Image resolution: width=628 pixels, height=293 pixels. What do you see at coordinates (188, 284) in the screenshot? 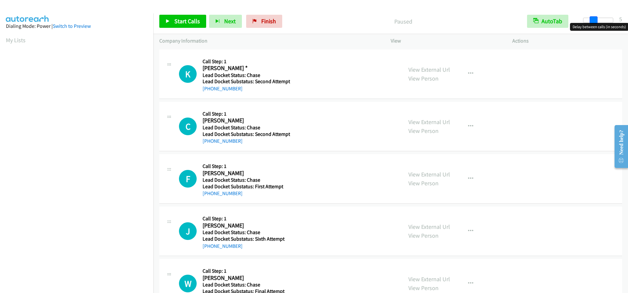
I see `h1: W` at bounding box center [188, 284].